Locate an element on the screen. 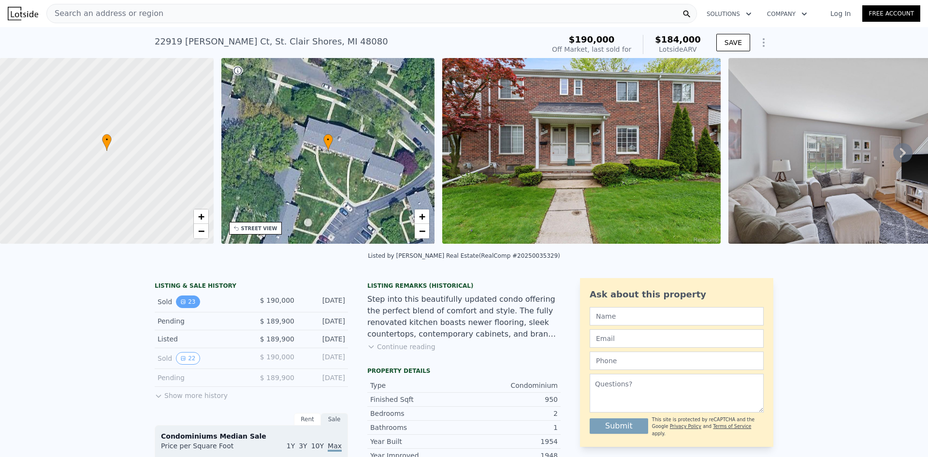 Image resolution: width=928 pixels, height=457 pixels. a: Free Account is located at coordinates (891, 14).